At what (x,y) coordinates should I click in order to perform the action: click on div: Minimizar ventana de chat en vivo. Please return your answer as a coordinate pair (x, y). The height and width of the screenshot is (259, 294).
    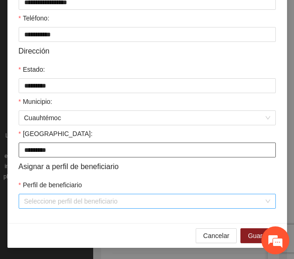
    Looking at the image, I should click on (164, 16).